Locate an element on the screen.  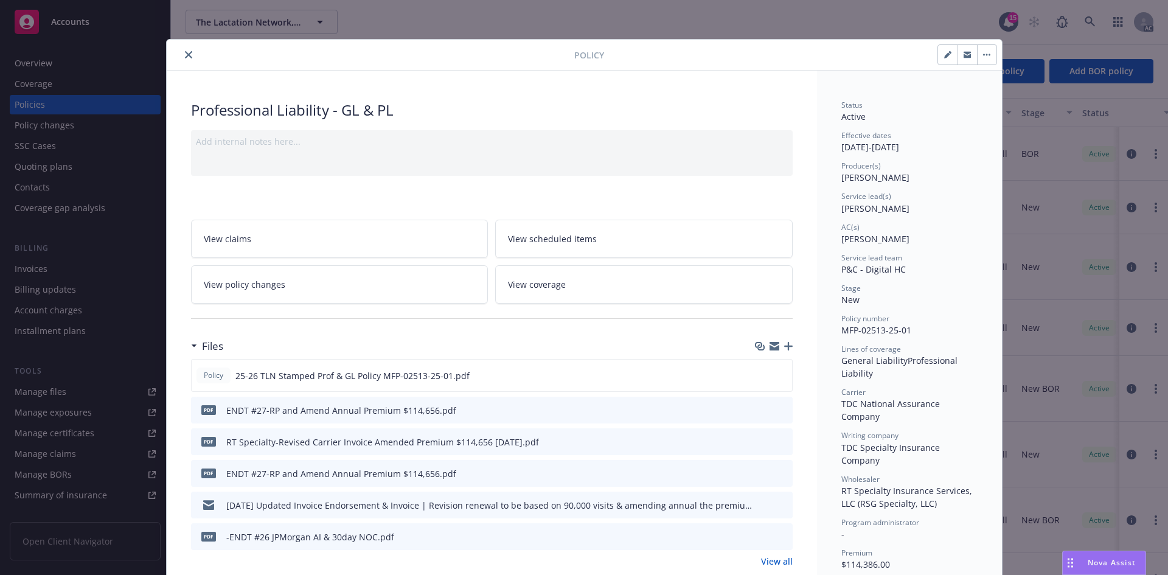
span: Carrier is located at coordinates (853, 392).